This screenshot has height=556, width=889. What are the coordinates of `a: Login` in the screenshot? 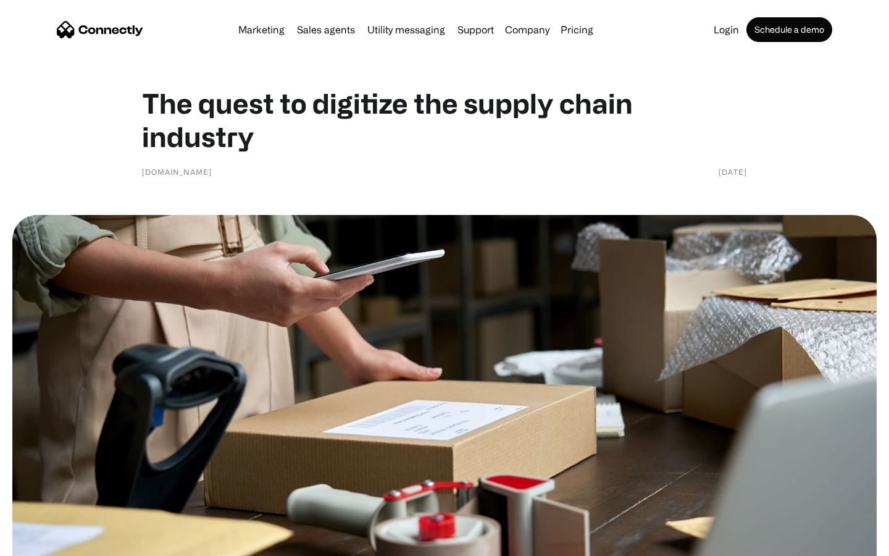 It's located at (726, 30).